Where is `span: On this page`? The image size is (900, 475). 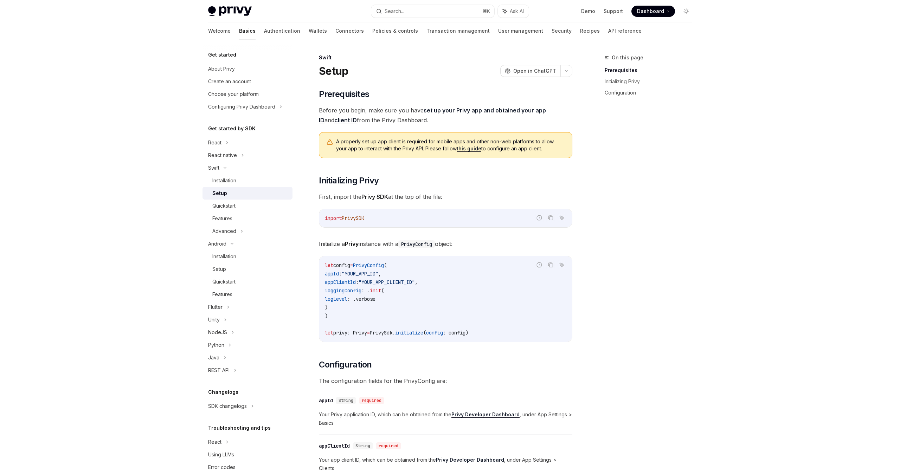 span: On this page is located at coordinates (627, 58).